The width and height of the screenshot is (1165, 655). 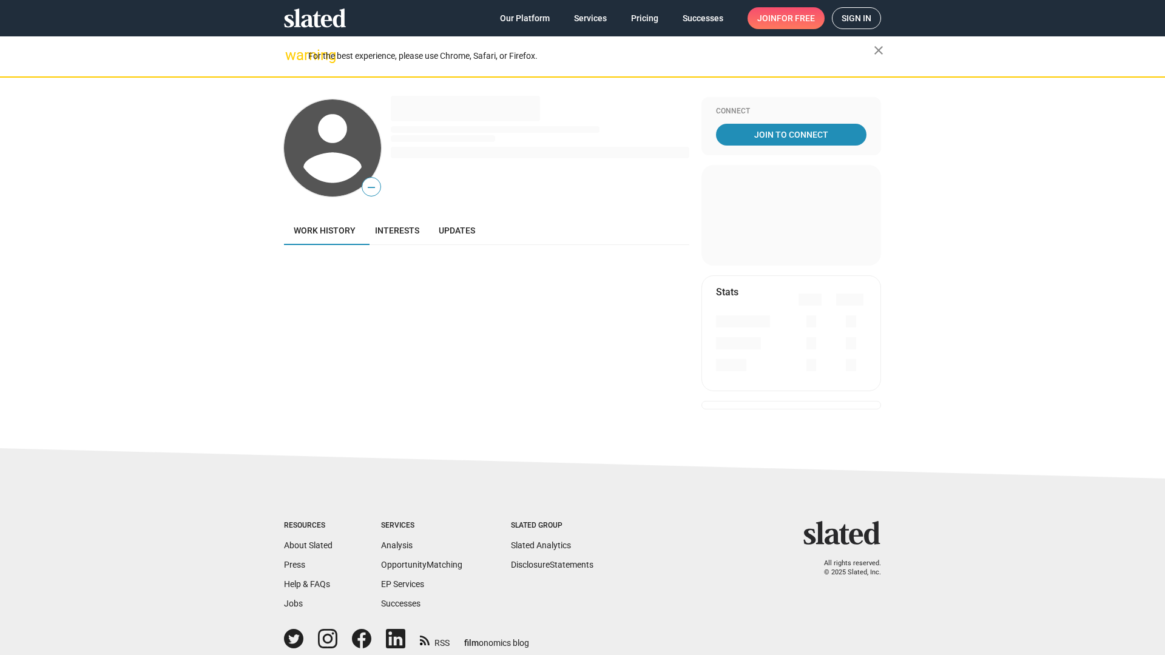 What do you see at coordinates (397, 545) in the screenshot?
I see `a: Analysis` at bounding box center [397, 545].